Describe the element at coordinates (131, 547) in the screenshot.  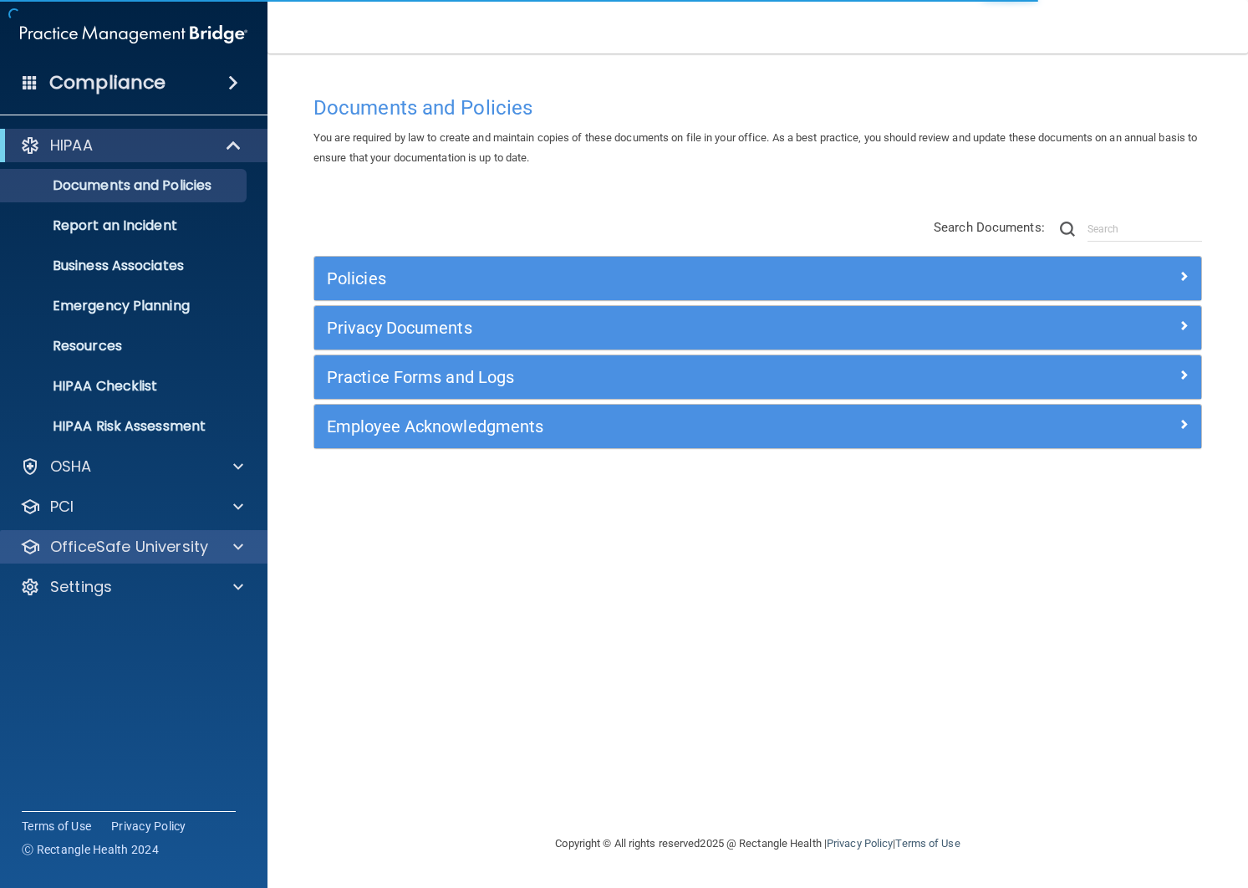
I see `a: OfficeSafe University` at that location.